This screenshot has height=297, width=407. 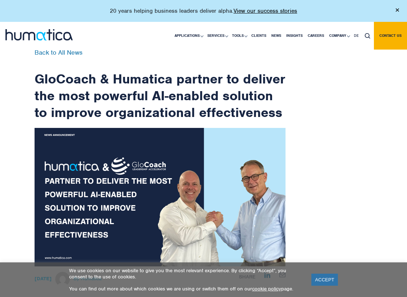 I want to click on img: ndetails, so click(x=160, y=197).